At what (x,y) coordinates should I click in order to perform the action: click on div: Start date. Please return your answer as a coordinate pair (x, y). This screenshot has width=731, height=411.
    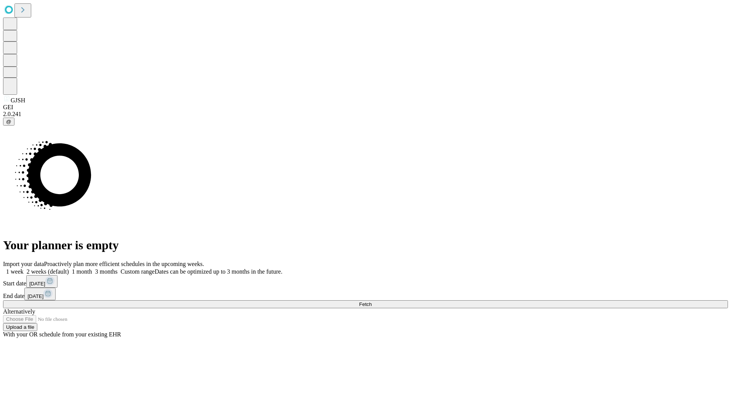
    Looking at the image, I should click on (366, 281).